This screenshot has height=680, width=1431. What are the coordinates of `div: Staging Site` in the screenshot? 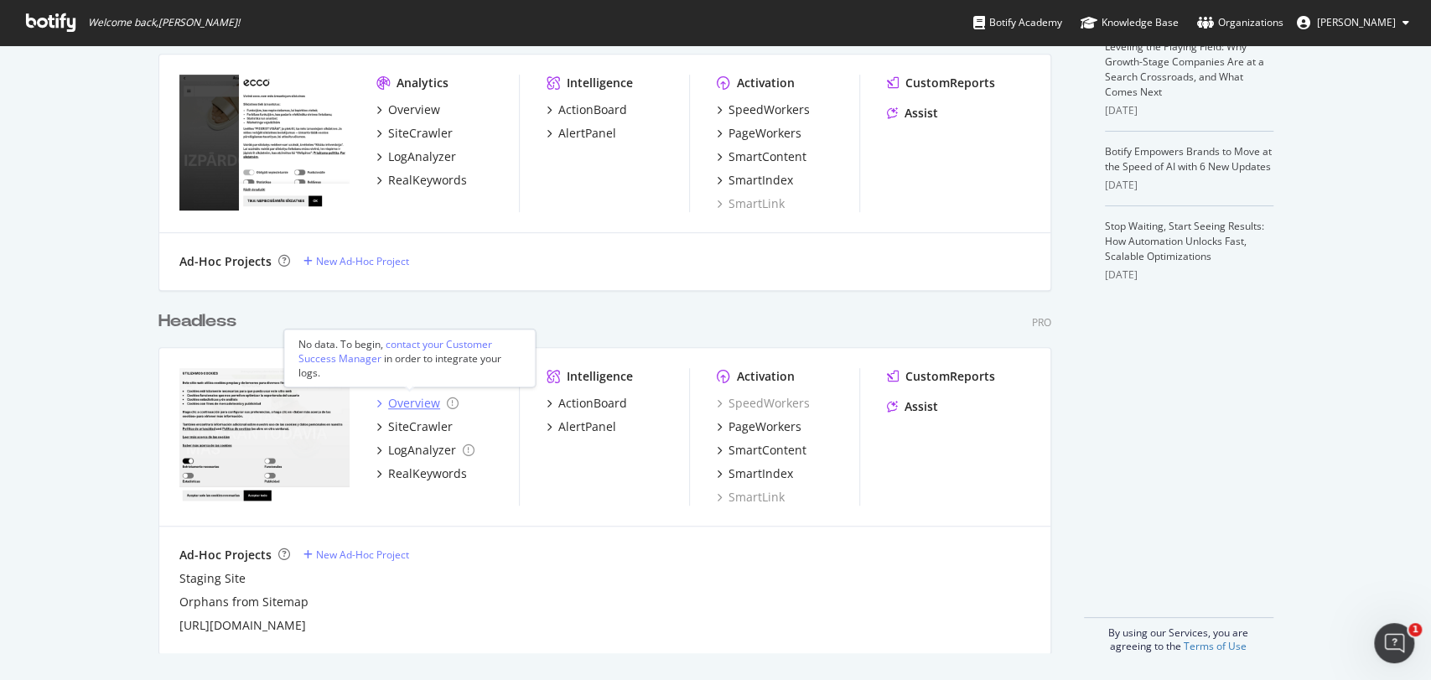 It's located at (212, 579).